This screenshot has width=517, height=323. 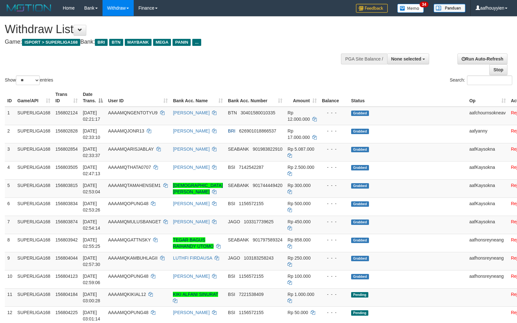 I want to click on span: Rp 100.000, so click(x=299, y=276).